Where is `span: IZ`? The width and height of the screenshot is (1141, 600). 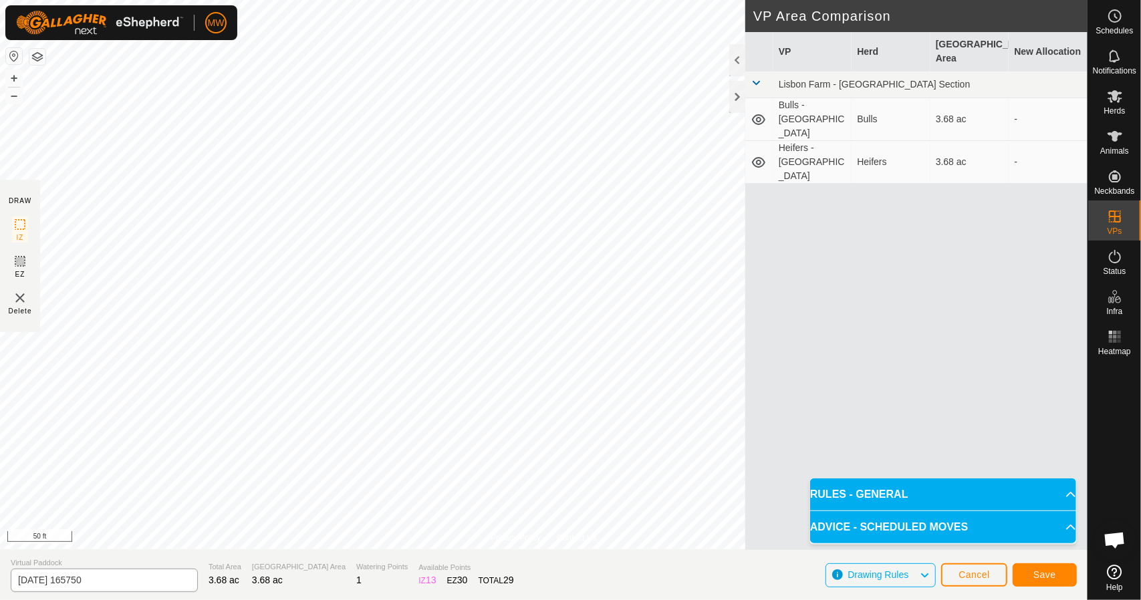
span: IZ is located at coordinates (20, 237).